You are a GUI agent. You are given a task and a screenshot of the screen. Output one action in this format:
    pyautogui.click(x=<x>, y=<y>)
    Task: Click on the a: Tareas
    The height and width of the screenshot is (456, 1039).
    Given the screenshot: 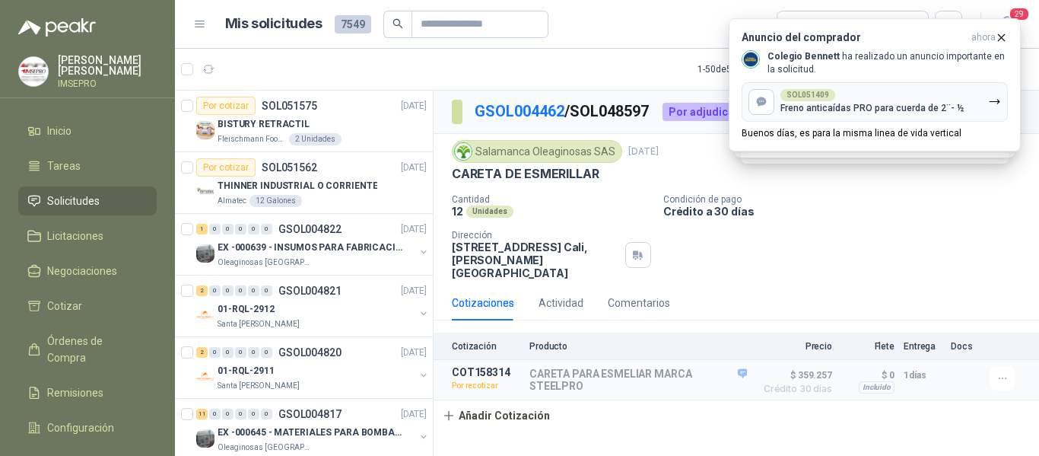 What is the action you would take?
    pyautogui.click(x=87, y=166)
    